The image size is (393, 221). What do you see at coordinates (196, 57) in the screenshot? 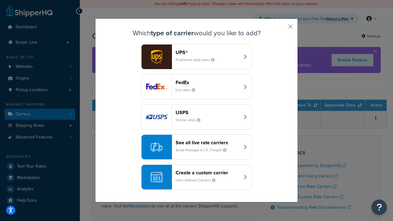
I see `button: ups logoUPS®Published daily rates` at bounding box center [196, 57].